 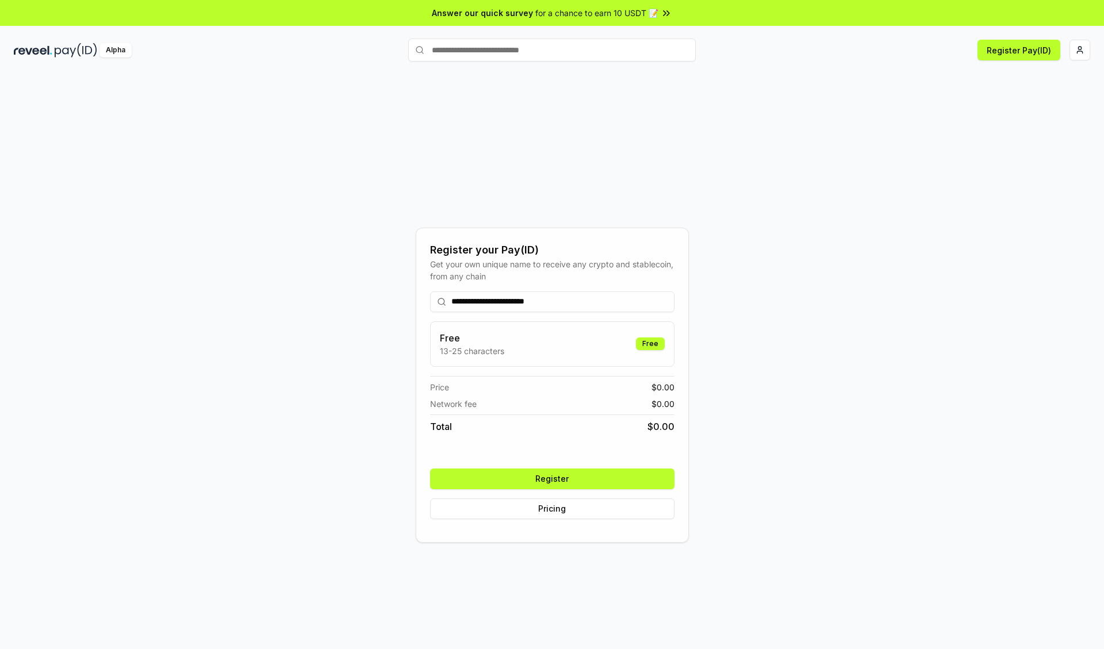 What do you see at coordinates (472, 338) in the screenshot?
I see `h3: Free` at bounding box center [472, 338].